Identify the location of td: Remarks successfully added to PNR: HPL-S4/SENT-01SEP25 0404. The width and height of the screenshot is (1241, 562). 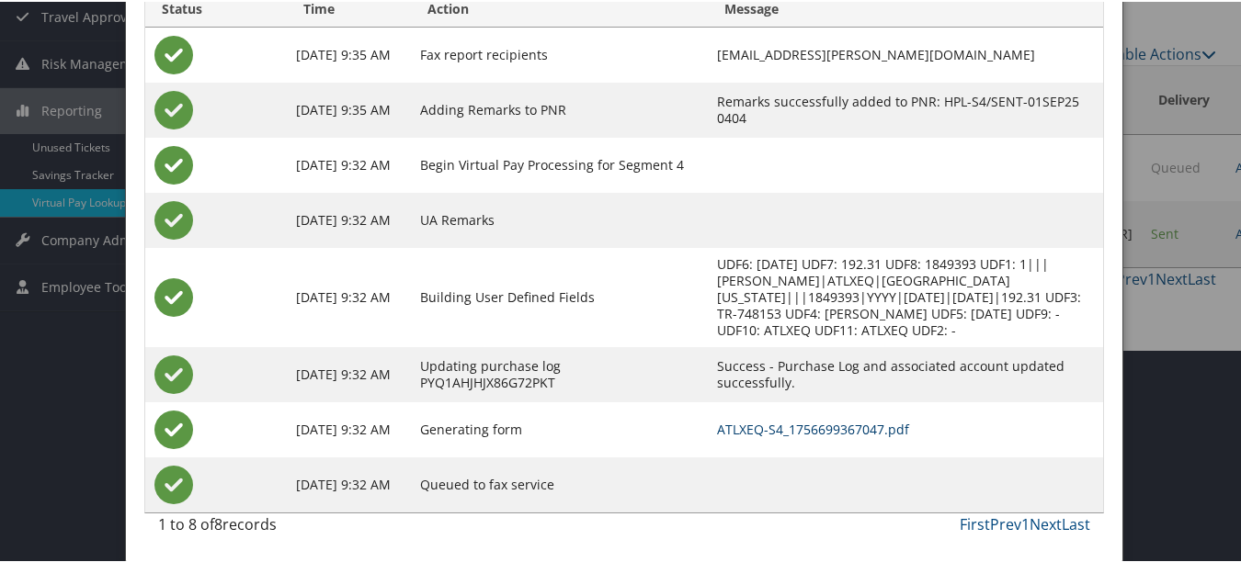
(905, 108).